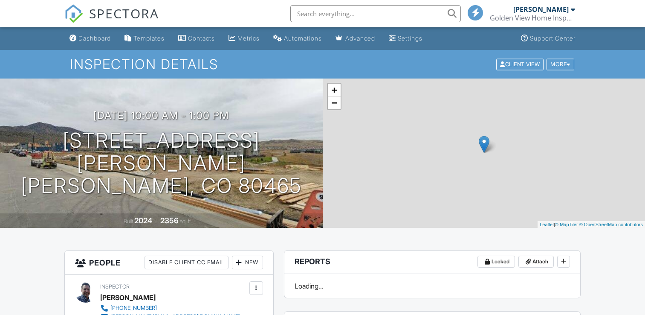 The width and height of the screenshot is (645, 315). Describe the element at coordinates (143, 220) in the screenshot. I see `div: 2024` at that location.